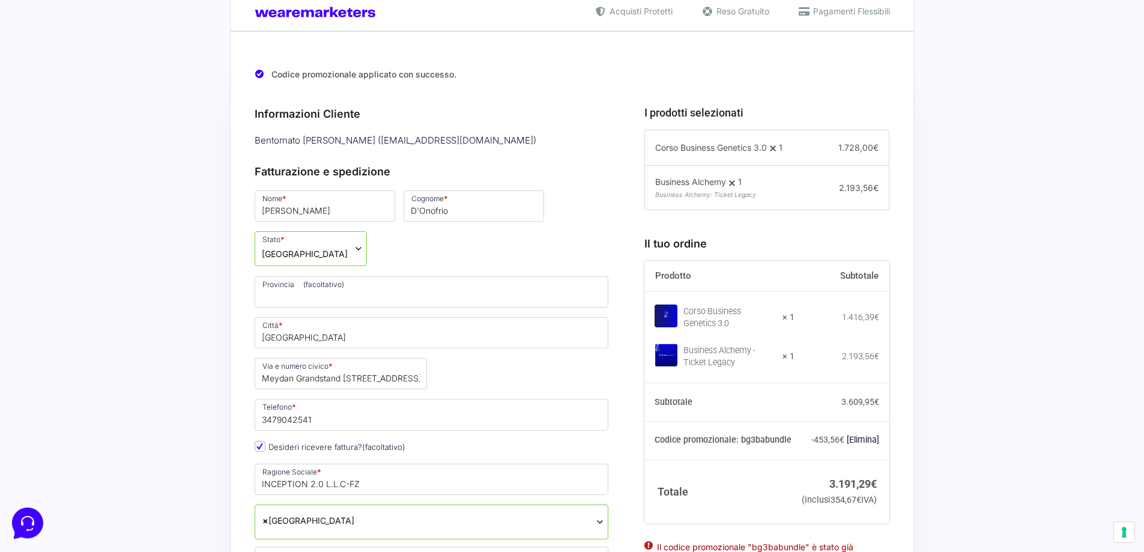 The width and height of the screenshot is (1144, 552). What do you see at coordinates (741, 11) in the screenshot?
I see `span: Reso Gratuito` at bounding box center [741, 11].